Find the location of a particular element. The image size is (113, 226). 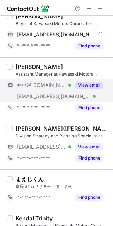

img: ContactOut v5.3.10 is located at coordinates (28, 8).